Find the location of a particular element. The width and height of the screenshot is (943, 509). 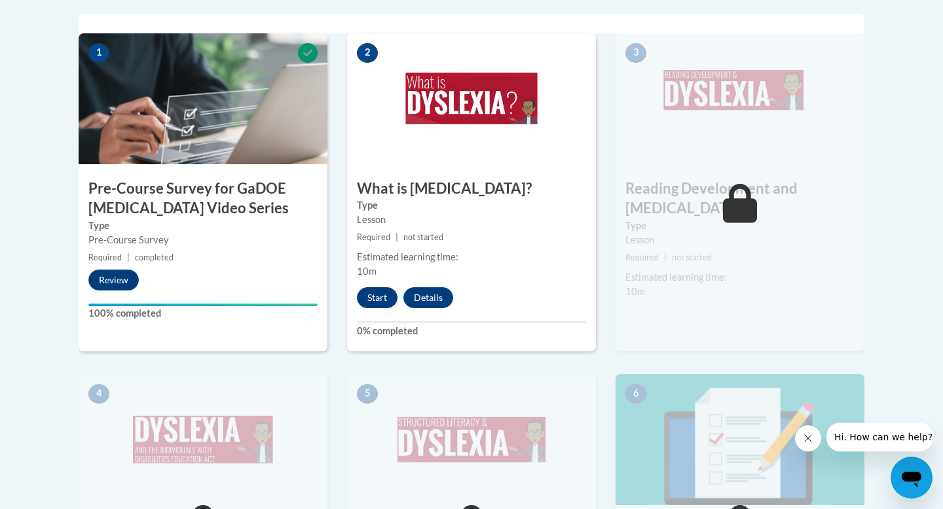

button: Details is located at coordinates (428, 298).